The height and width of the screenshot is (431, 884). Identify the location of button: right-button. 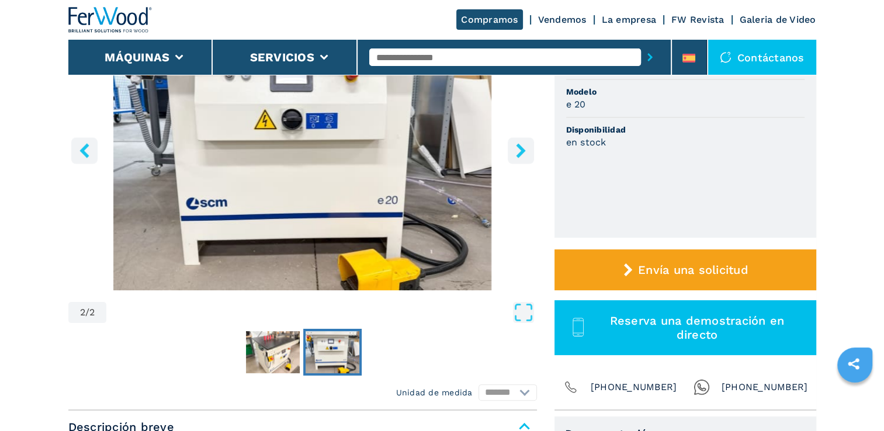
(521, 150).